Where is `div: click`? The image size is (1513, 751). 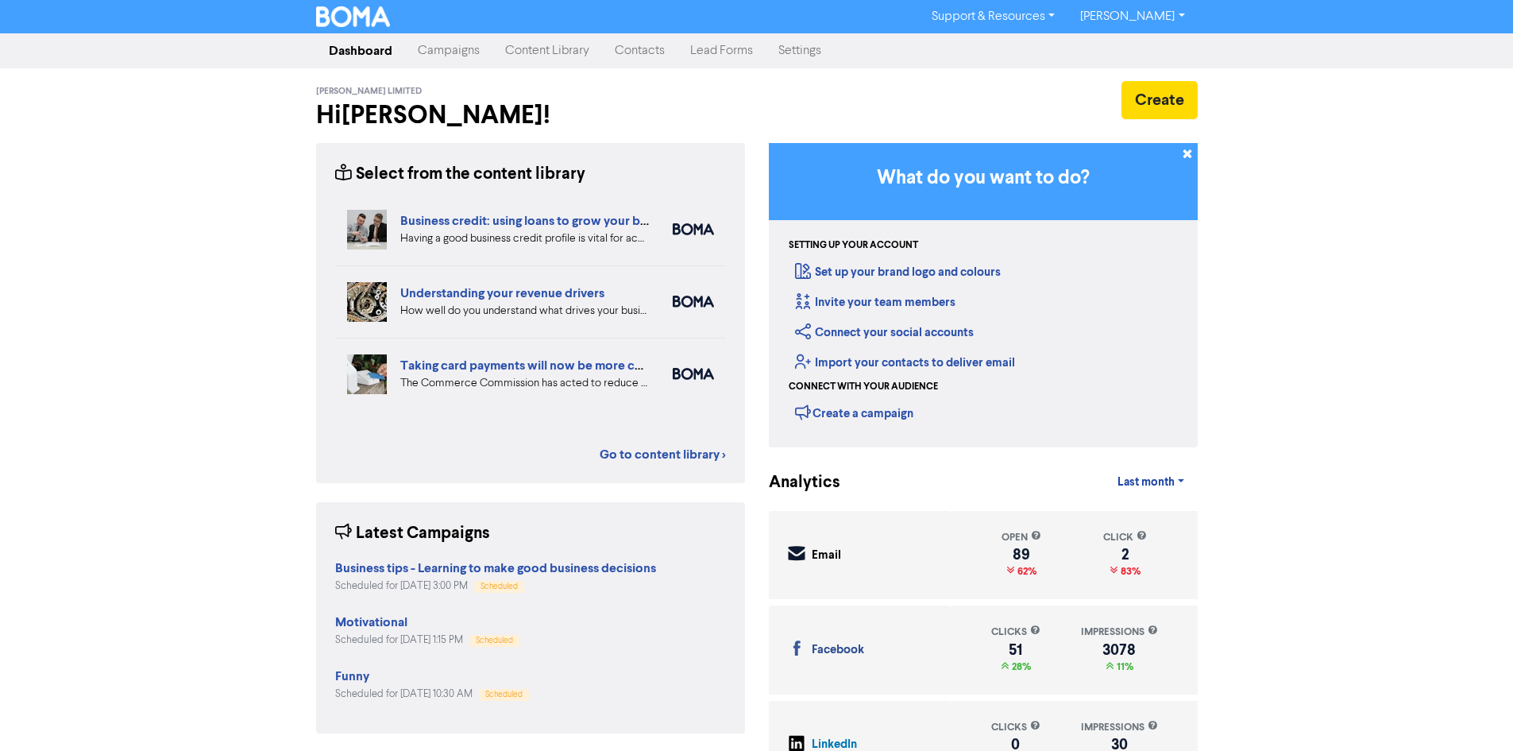
div: click is located at coordinates (1125, 537).